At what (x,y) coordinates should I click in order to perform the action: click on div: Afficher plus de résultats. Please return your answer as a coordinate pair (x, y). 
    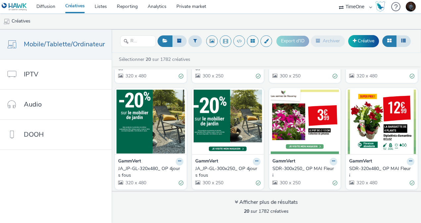
    Looking at the image, I should click on (266, 202).